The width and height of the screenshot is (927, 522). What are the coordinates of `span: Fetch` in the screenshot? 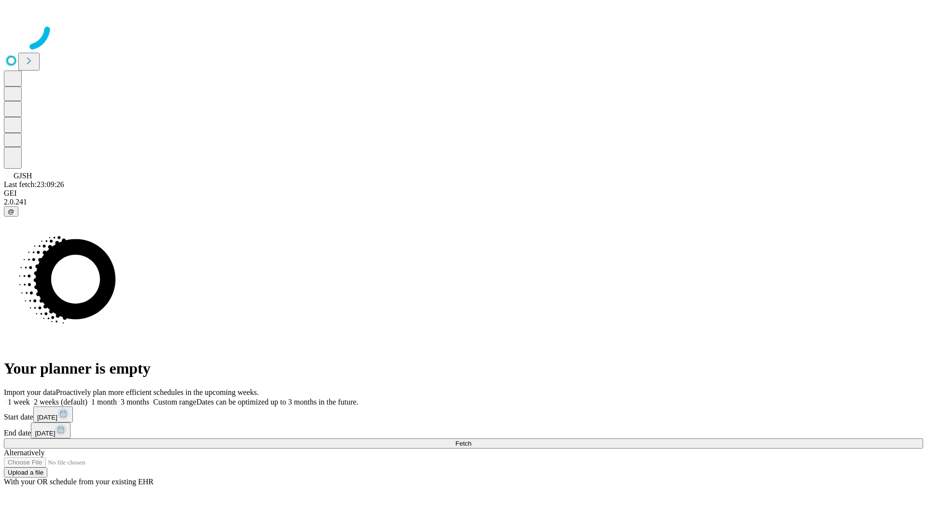 It's located at (463, 443).